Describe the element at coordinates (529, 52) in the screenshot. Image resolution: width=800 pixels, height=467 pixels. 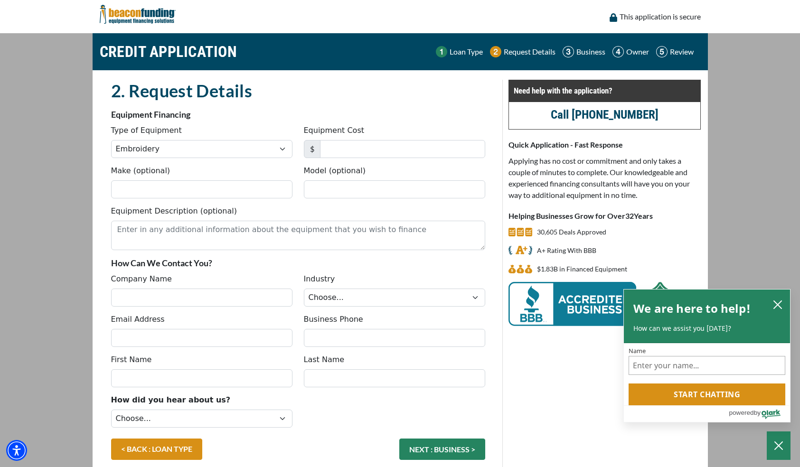
I see `p: Request Details` at that location.